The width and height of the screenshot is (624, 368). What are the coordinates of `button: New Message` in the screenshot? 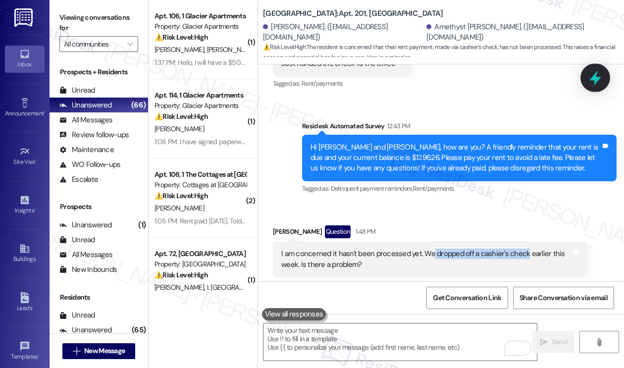 It's located at (99, 351).